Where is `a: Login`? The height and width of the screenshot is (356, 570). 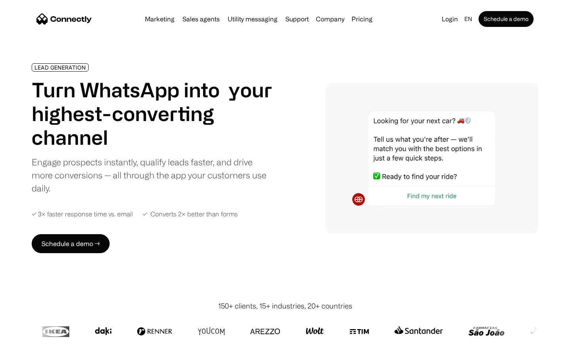
a: Login is located at coordinates (449, 19).